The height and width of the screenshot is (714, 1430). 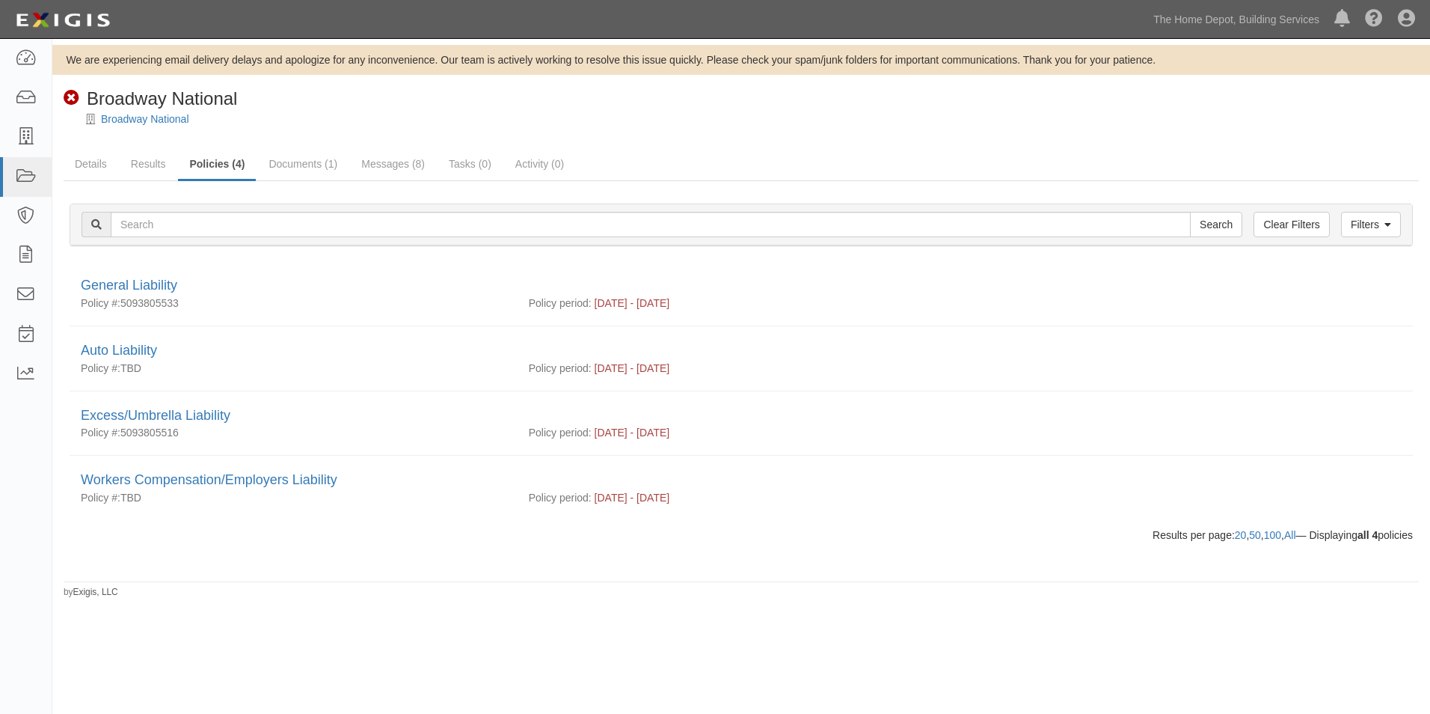 I want to click on span: Broadway National, so click(x=162, y=98).